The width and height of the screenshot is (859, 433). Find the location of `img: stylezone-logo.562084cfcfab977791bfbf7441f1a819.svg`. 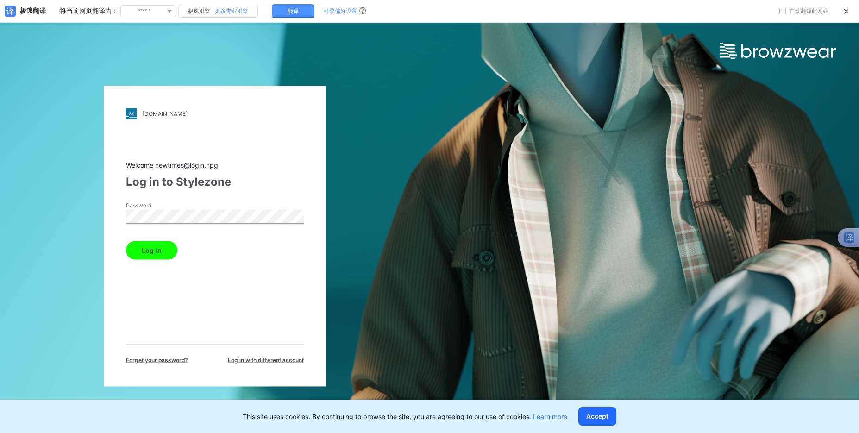

img: stylezone-logo.562084cfcfab977791bfbf7441f1a819.svg is located at coordinates (131, 113).